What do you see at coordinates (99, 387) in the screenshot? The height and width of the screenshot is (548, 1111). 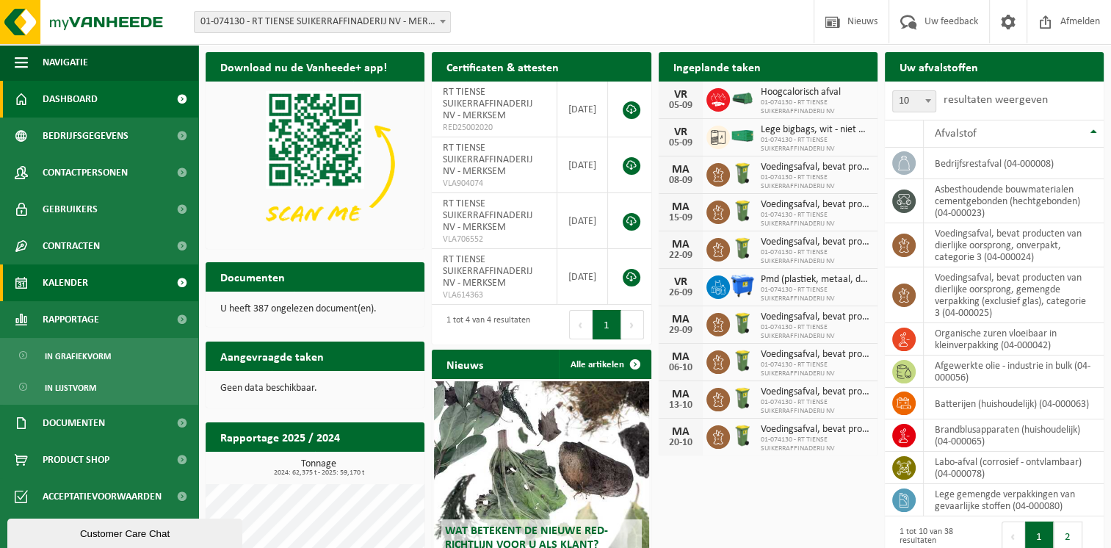 I see `a: In lijstvorm` at bounding box center [99, 387].